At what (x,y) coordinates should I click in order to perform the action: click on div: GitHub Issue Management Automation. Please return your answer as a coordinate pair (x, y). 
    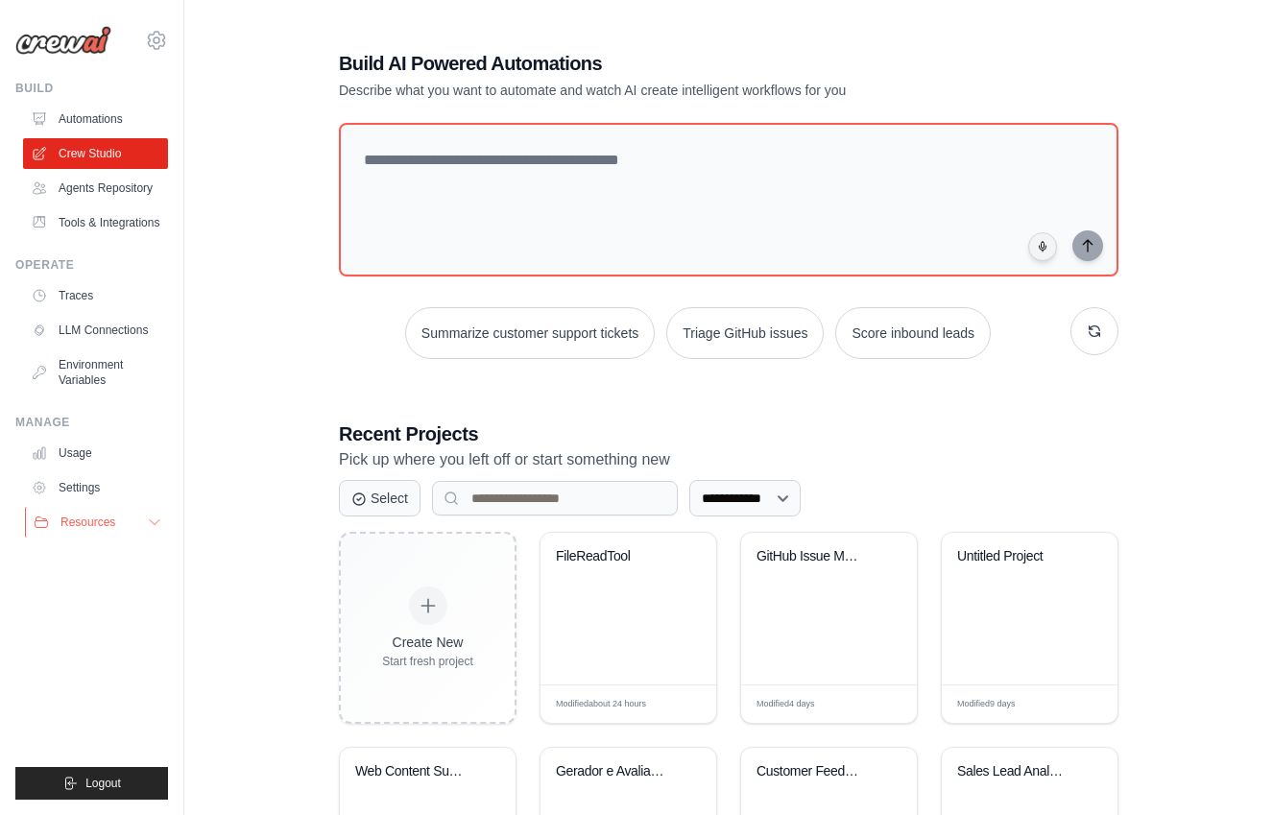
    Looking at the image, I should click on (814, 557).